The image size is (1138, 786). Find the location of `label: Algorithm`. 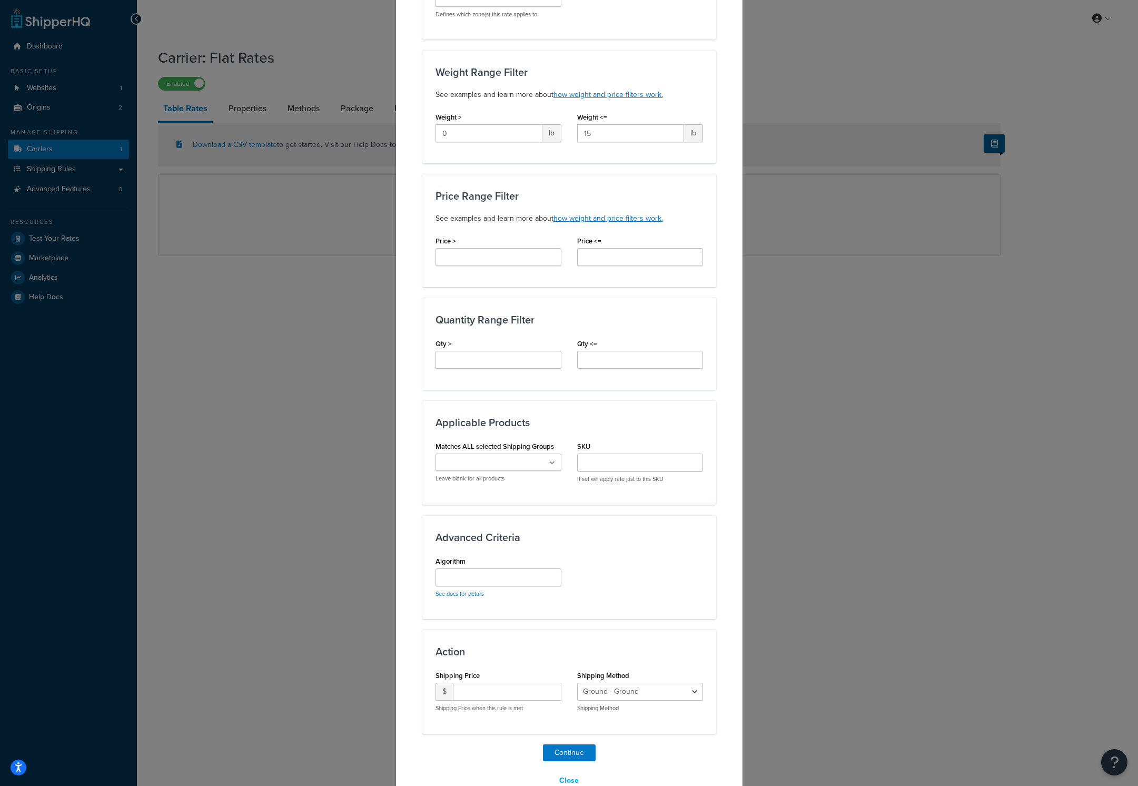

label: Algorithm is located at coordinates (450, 561).